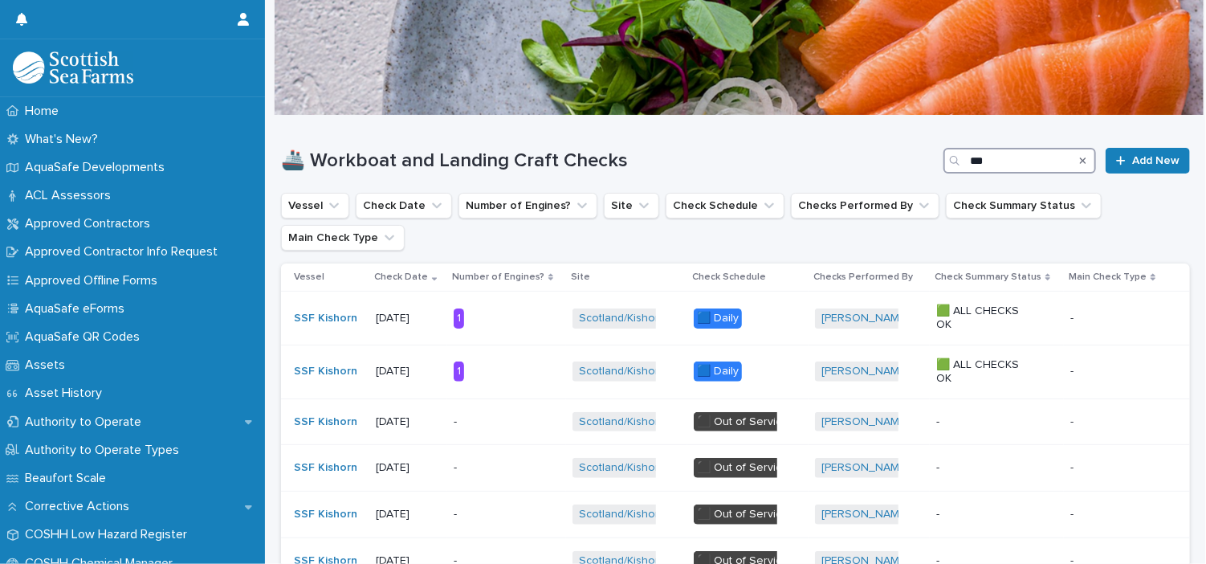  What do you see at coordinates (631, 205) in the screenshot?
I see `button: Site` at bounding box center [631, 205].